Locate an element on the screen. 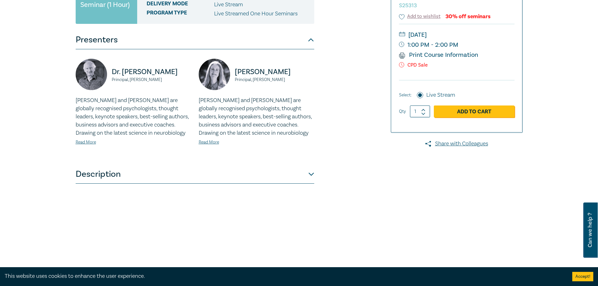 The height and width of the screenshot is (286, 598). span: Program type is located at coordinates (180, 14).